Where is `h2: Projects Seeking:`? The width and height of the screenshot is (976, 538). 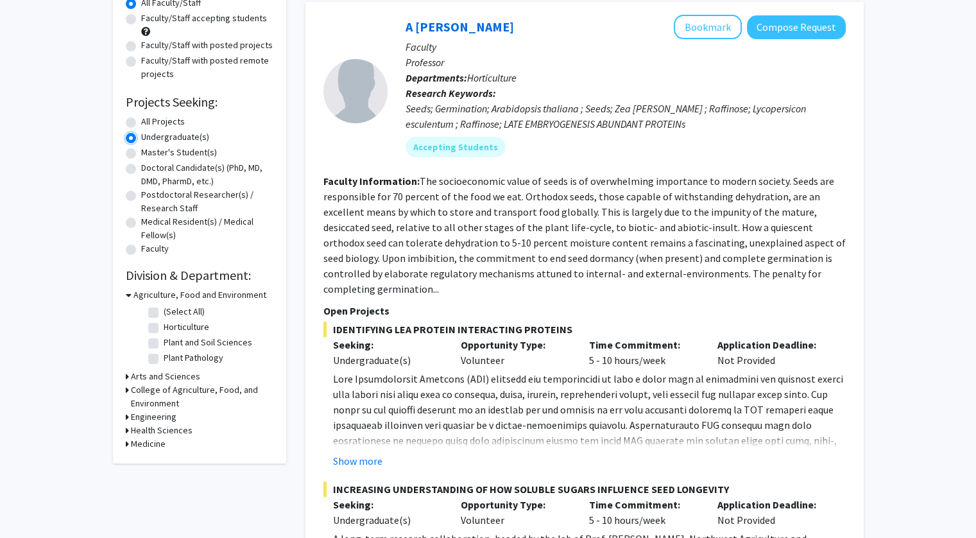
h2: Projects Seeking: is located at coordinates (200, 102).